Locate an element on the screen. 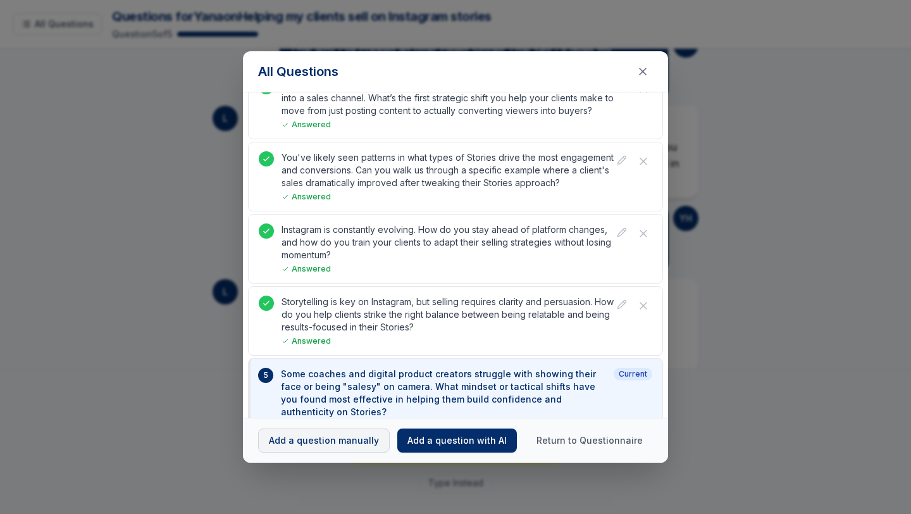 The image size is (911, 514). span: 5 is located at coordinates (266, 375).